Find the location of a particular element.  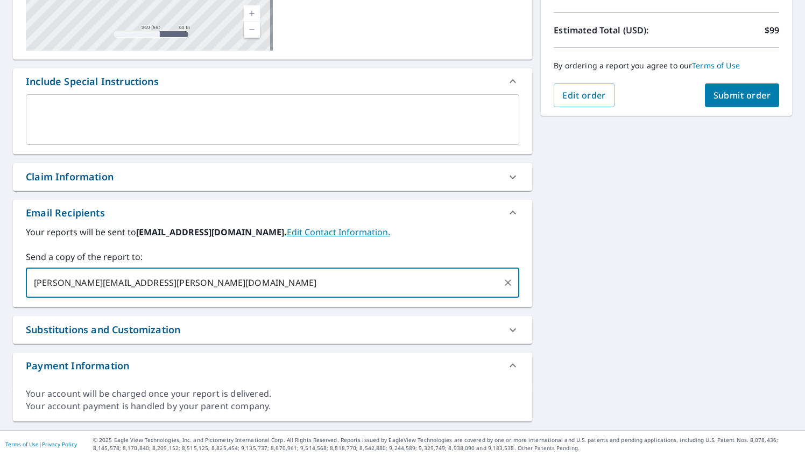

p: By ordering a report you agree to our is located at coordinates (666, 66).